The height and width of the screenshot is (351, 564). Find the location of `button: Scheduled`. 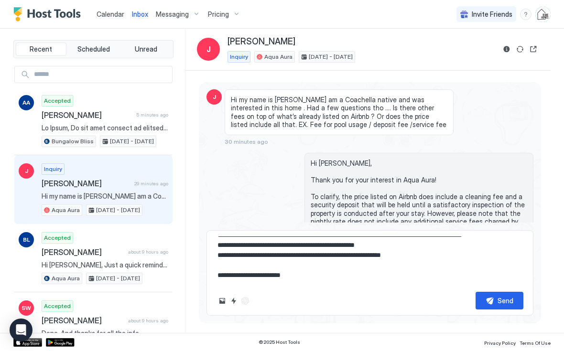

button: Scheduled is located at coordinates (94, 49).